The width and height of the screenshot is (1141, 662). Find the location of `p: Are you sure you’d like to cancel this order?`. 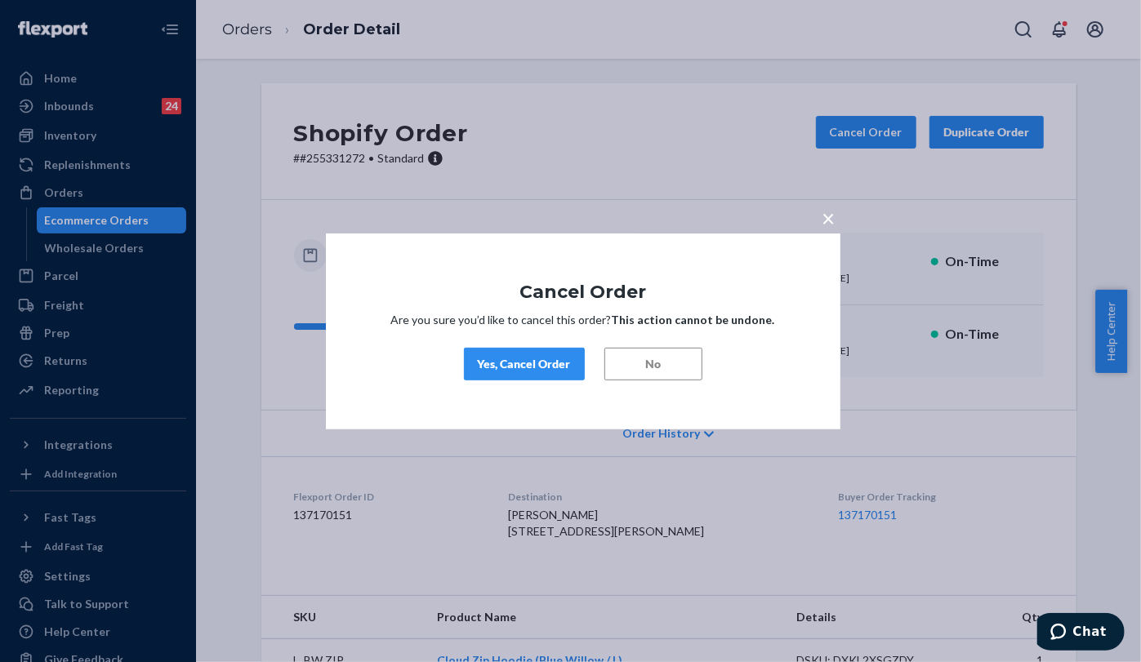

p: Are you sure you’d like to cancel this order? is located at coordinates (583, 320).